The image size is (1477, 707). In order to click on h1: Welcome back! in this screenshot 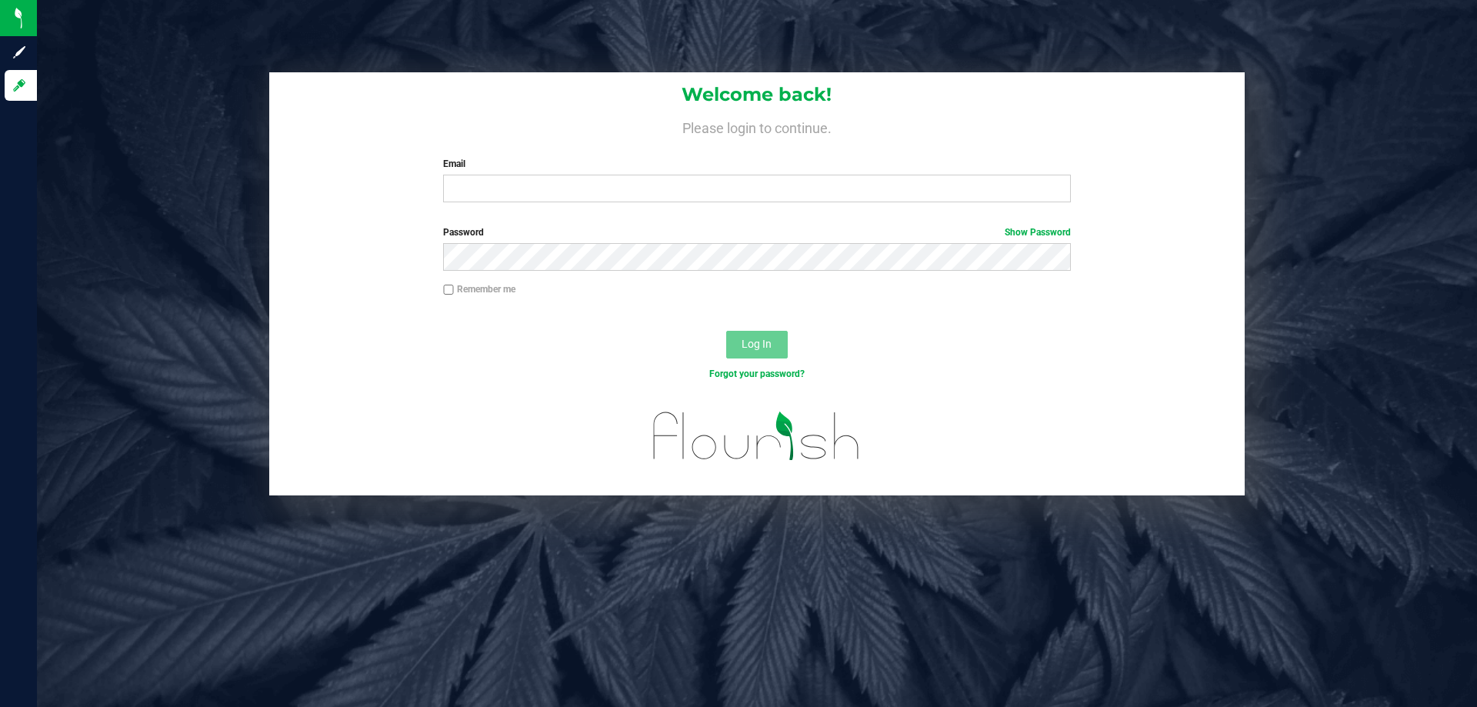, I will do `click(757, 95)`.